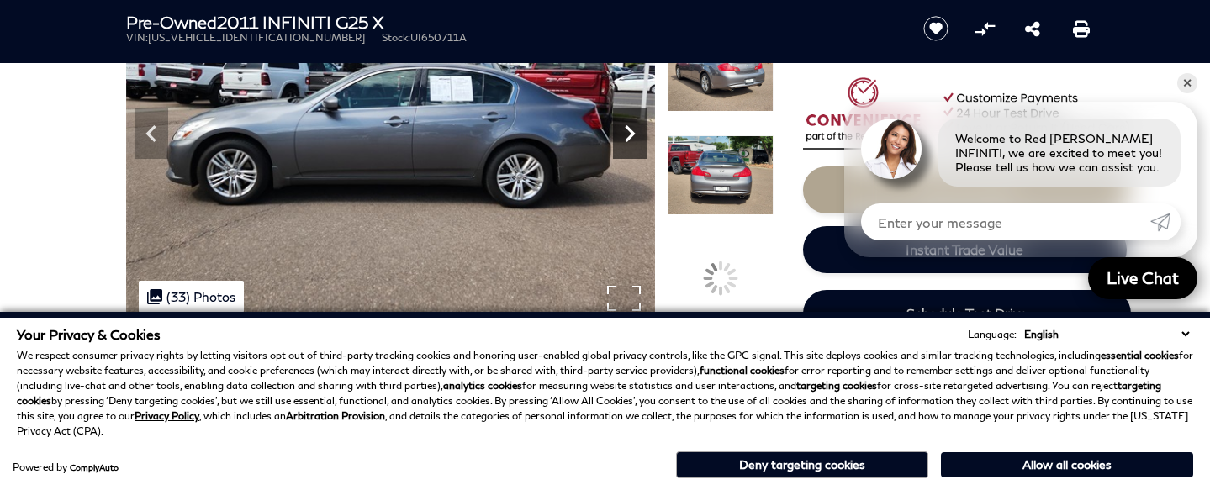  Describe the element at coordinates (172, 22) in the screenshot. I see `strong: Pre-Owned` at that location.